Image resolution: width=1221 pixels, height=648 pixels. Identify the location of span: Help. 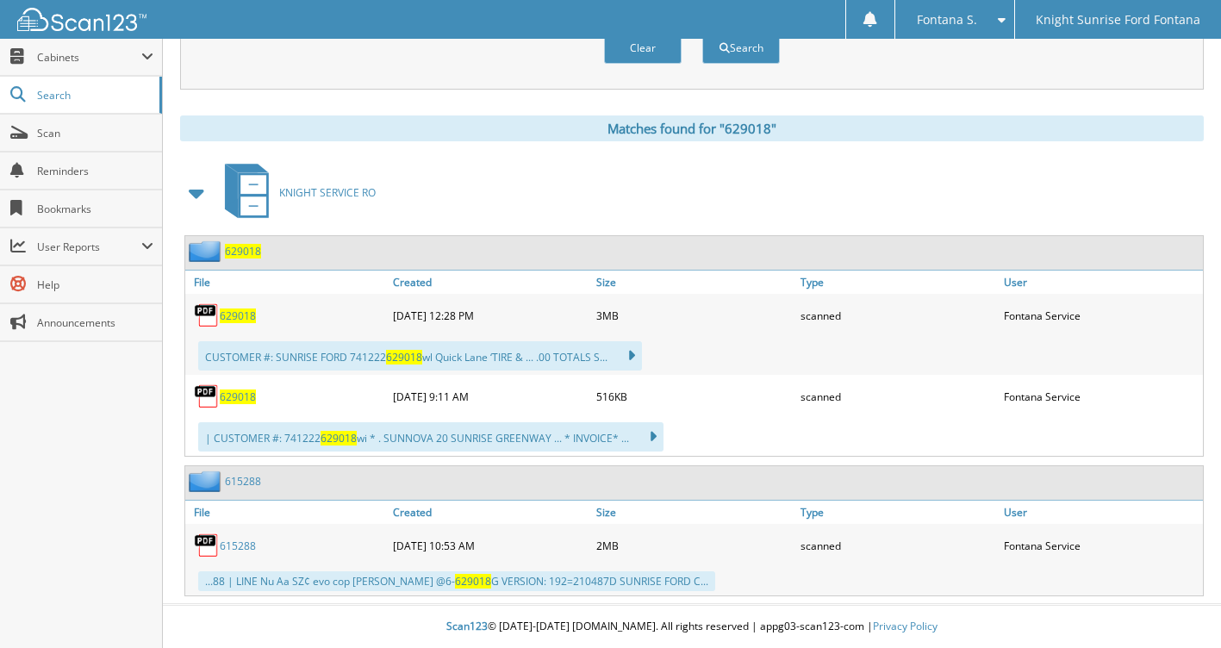
(95, 284).